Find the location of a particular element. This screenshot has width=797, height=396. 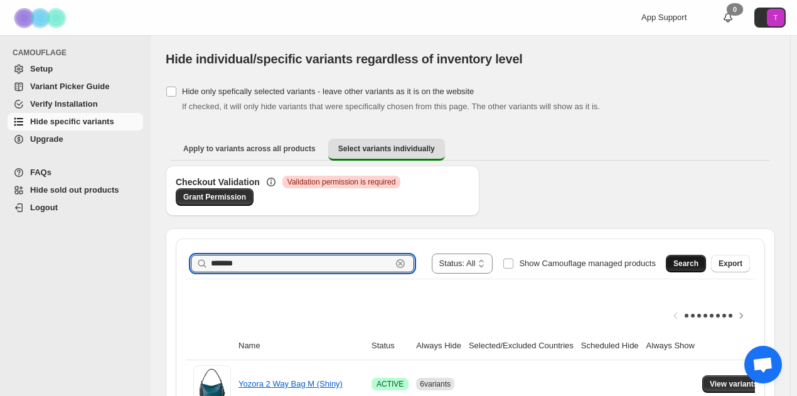

button: Apply to variants across all products is located at coordinates (249, 149).